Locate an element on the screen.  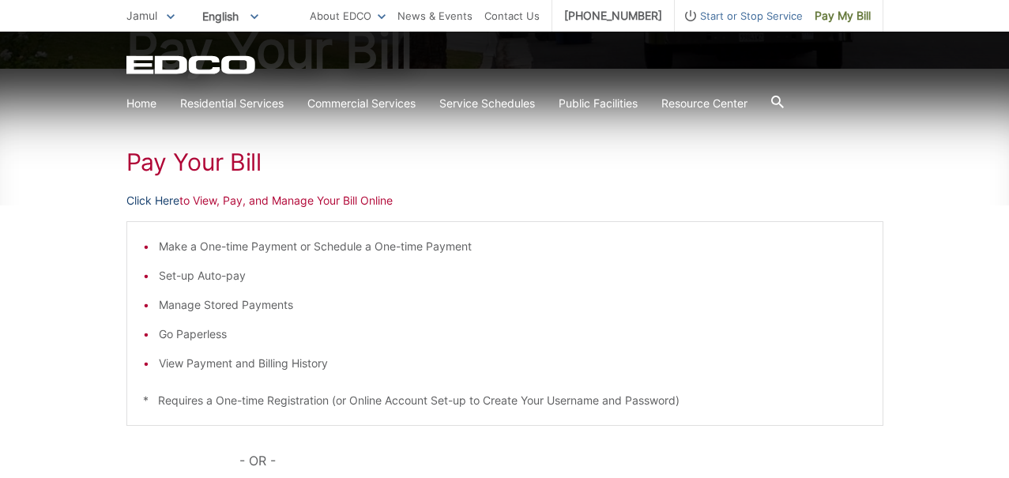
span: English is located at coordinates (230, 16).